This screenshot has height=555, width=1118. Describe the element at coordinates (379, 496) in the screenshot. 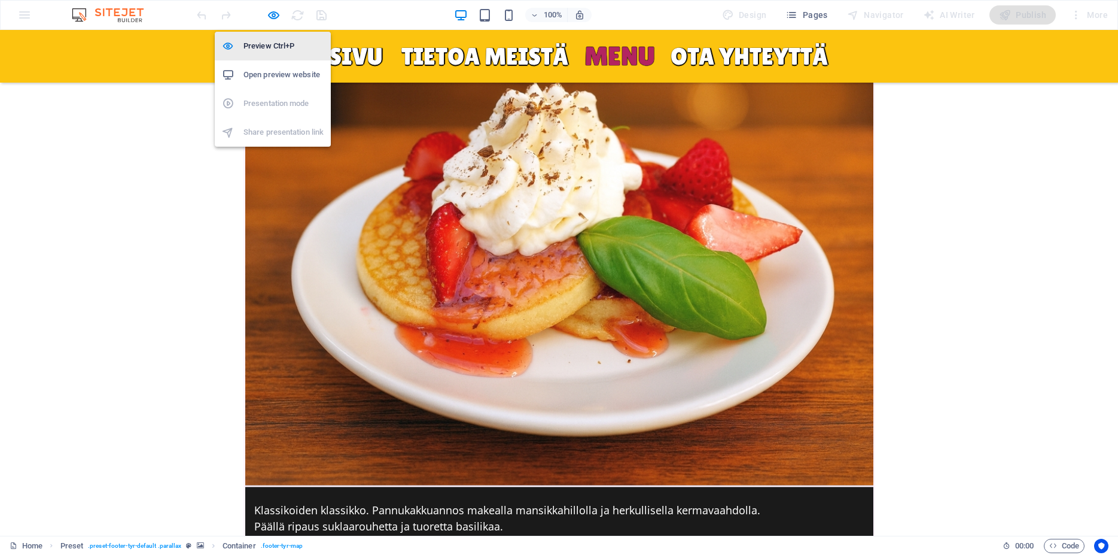

I see `span: Päällä ripaus suklaarouhetta ja tuoretta basilikaa.` at that location.